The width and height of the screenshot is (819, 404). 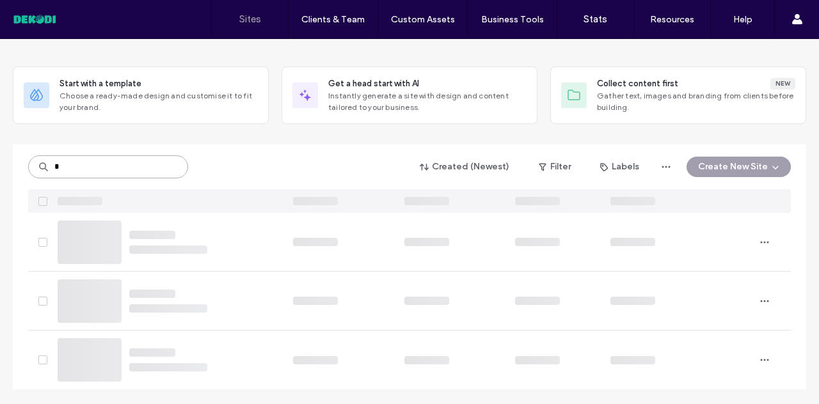 What do you see at coordinates (637, 84) in the screenshot?
I see `span: Collect content first` at bounding box center [637, 84].